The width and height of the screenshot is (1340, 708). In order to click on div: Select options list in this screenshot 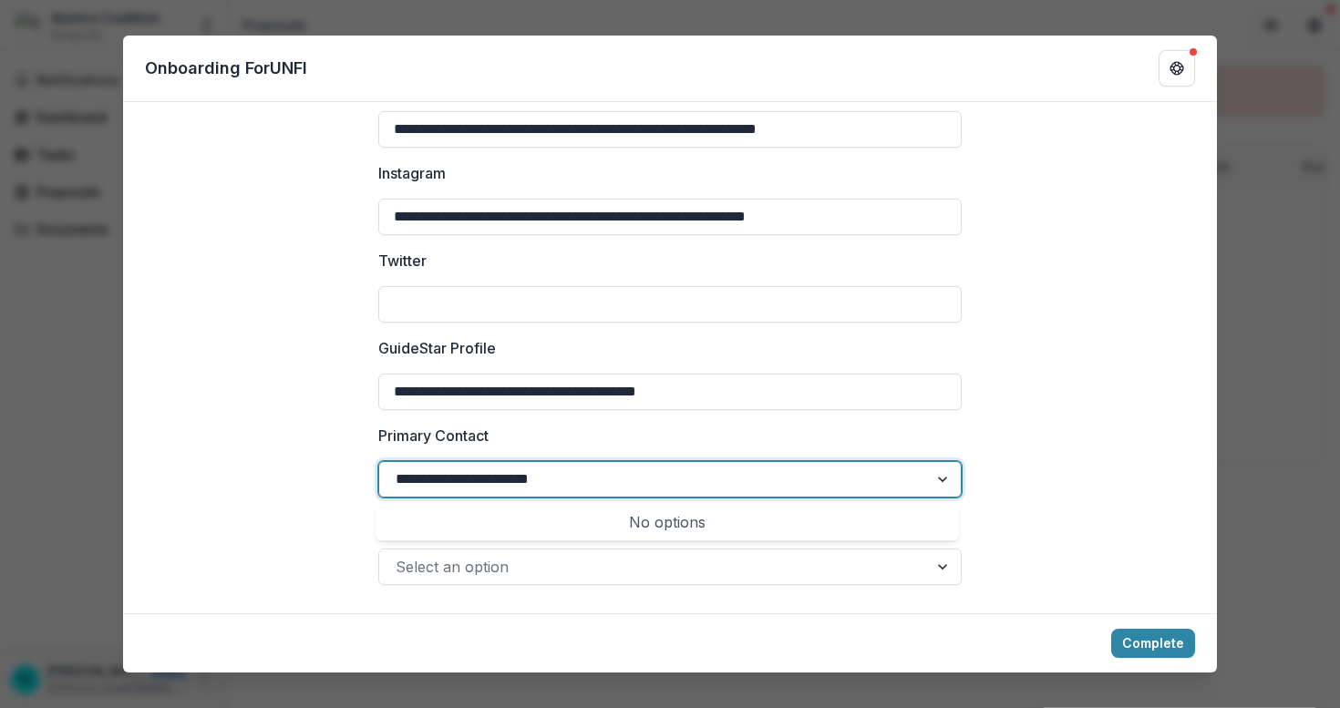, I will do `click(667, 522)`.